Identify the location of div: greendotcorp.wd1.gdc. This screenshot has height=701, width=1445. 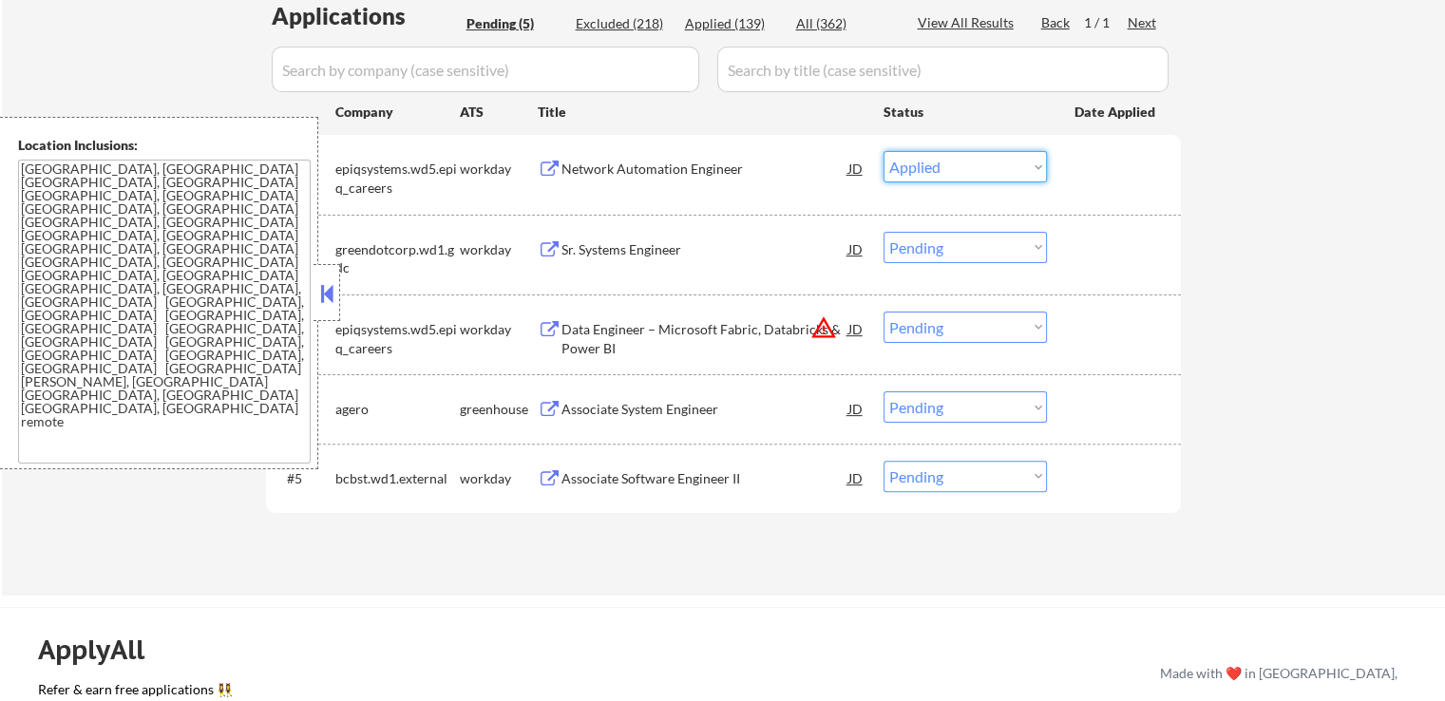
(397, 258).